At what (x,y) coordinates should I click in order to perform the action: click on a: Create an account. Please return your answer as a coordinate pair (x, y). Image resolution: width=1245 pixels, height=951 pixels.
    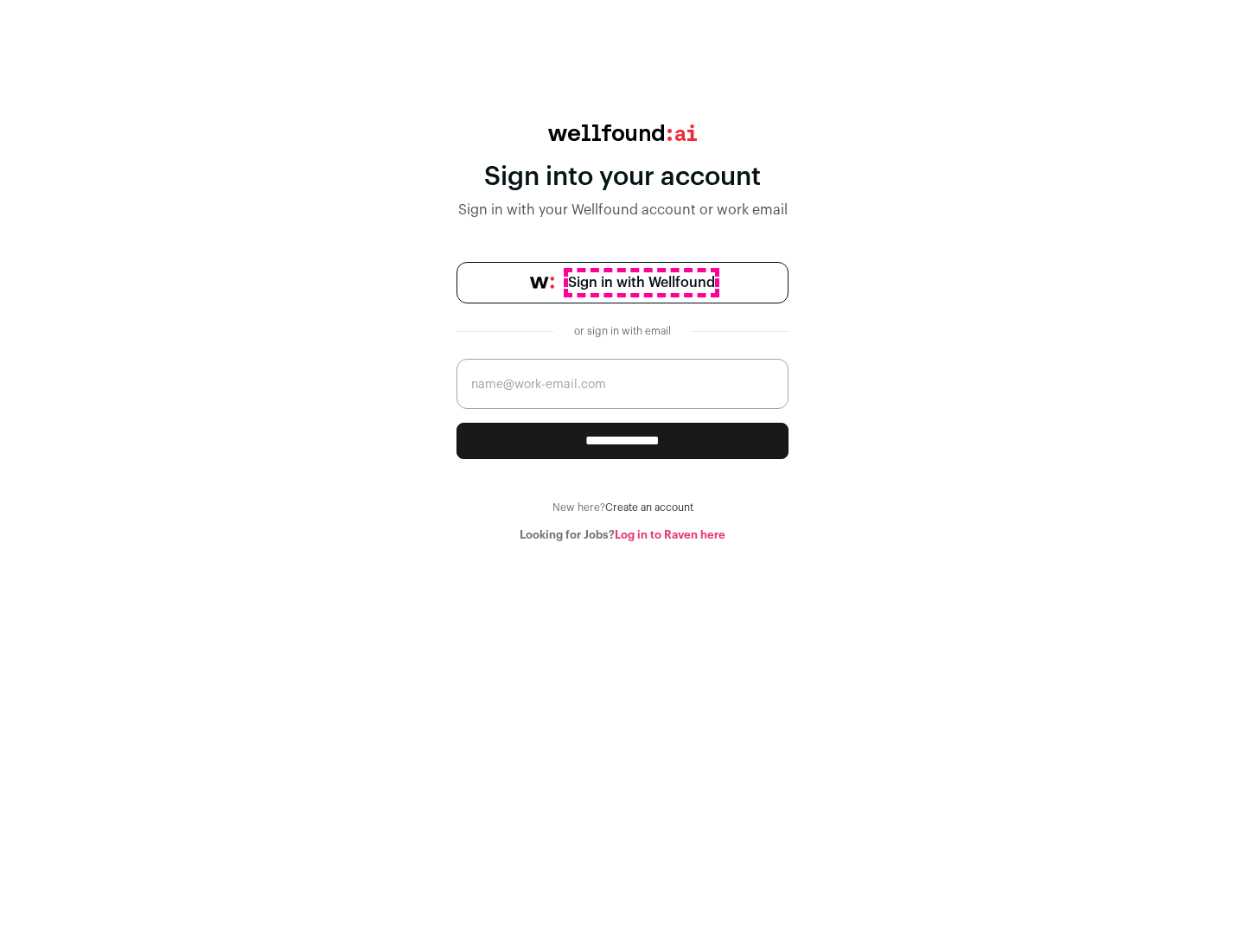
    Looking at the image, I should click on (649, 508).